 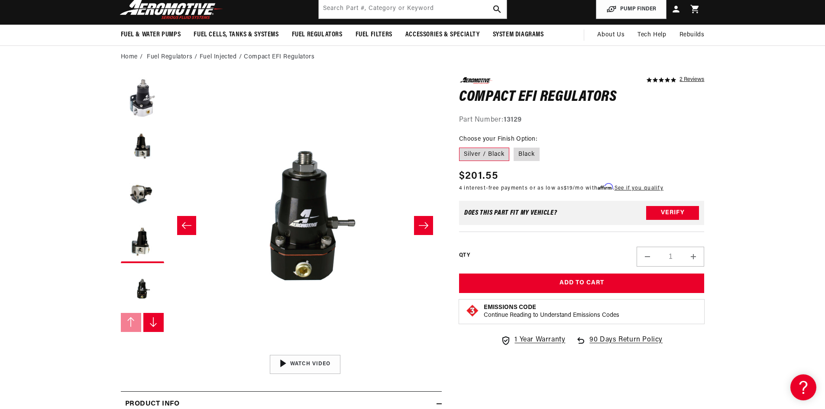 What do you see at coordinates (519, 35) in the screenshot?
I see `summary: System Diagrams` at bounding box center [519, 35].